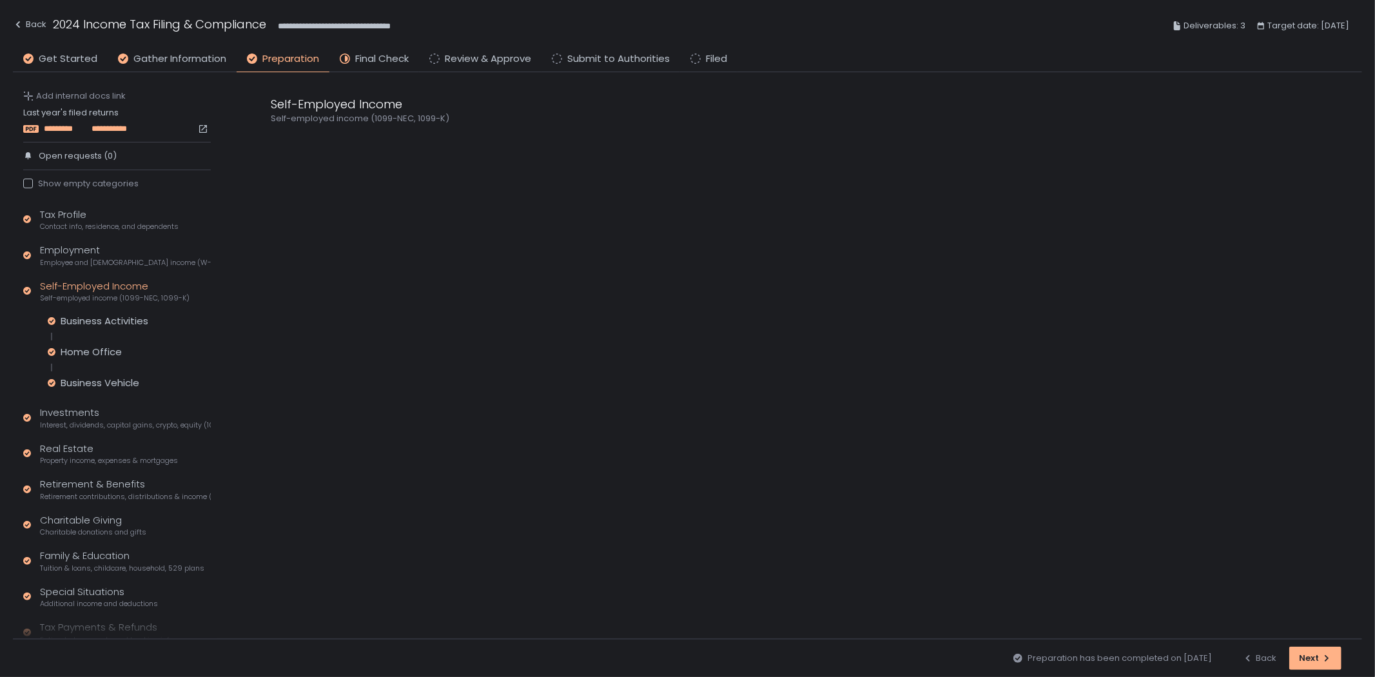 The image size is (1375, 677). Describe the element at coordinates (99, 603) in the screenshot. I see `span: Additional income and deductions` at that location.